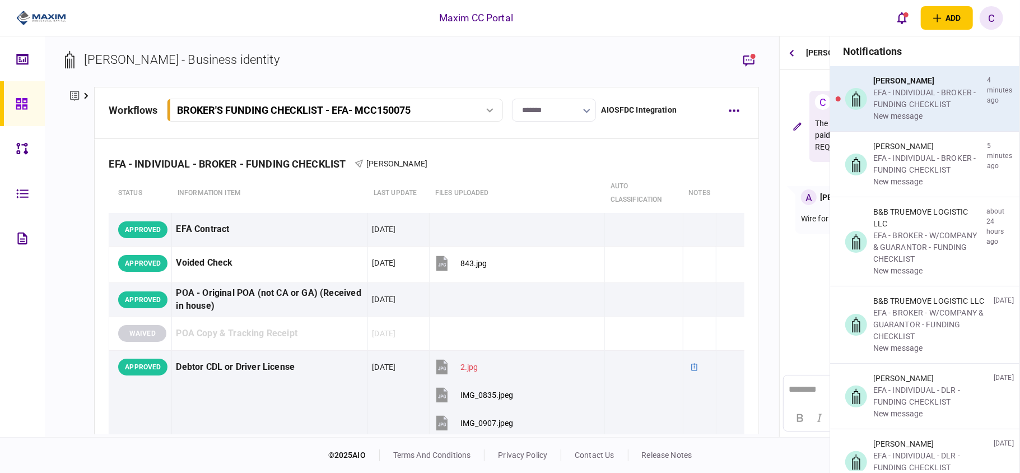  Describe the element at coordinates (399, 193) in the screenshot. I see `th: last update` at that location.